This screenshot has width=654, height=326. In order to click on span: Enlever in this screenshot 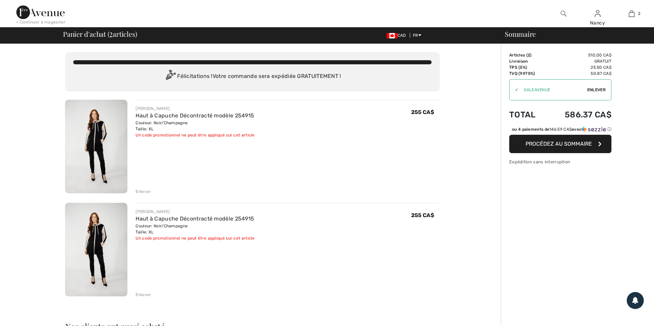, I will do `click(597, 90)`.